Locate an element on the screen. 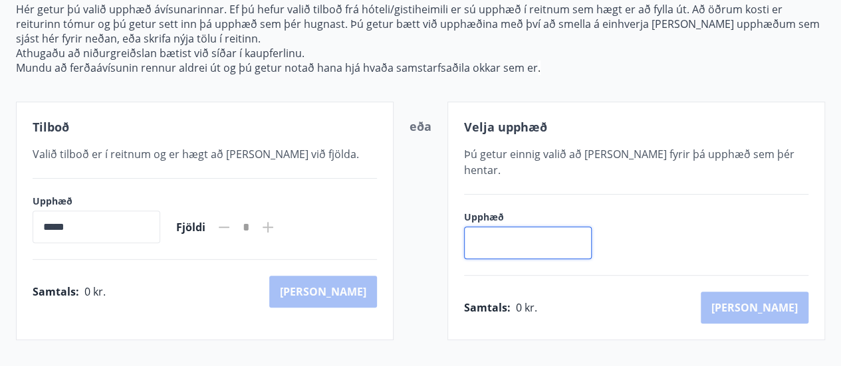  span: eða is located at coordinates (420, 126).